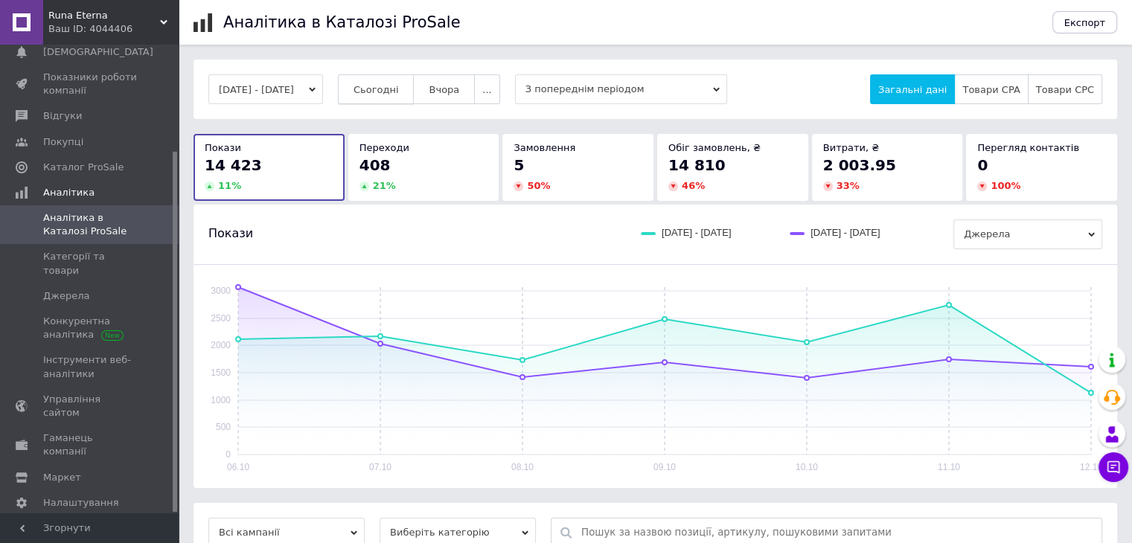 This screenshot has height=543, width=1132. I want to click on span: Покупці, so click(63, 142).